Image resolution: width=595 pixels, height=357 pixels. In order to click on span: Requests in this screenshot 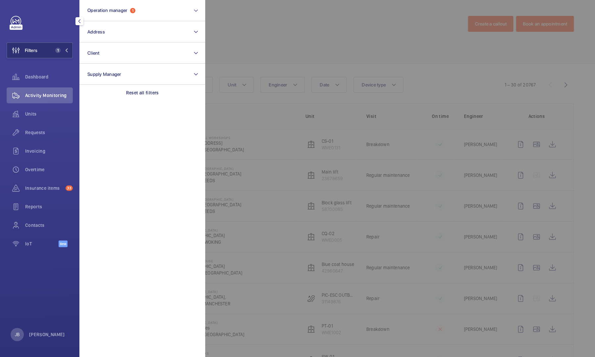, I will do `click(49, 132)`.